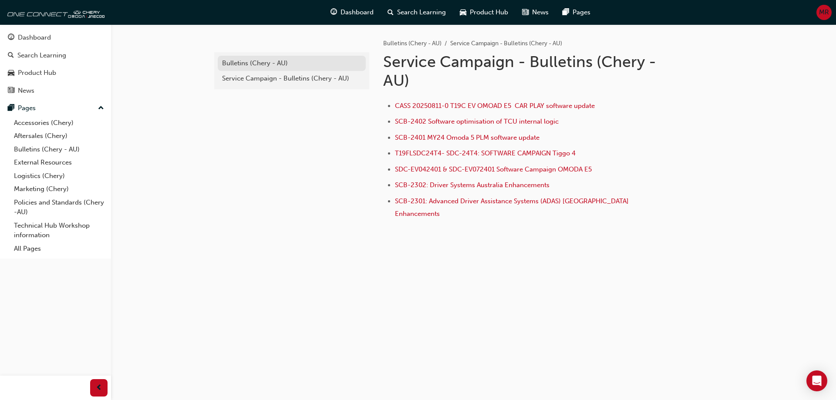 The width and height of the screenshot is (836, 400). I want to click on a: Technical Hub Workshop information, so click(59, 230).